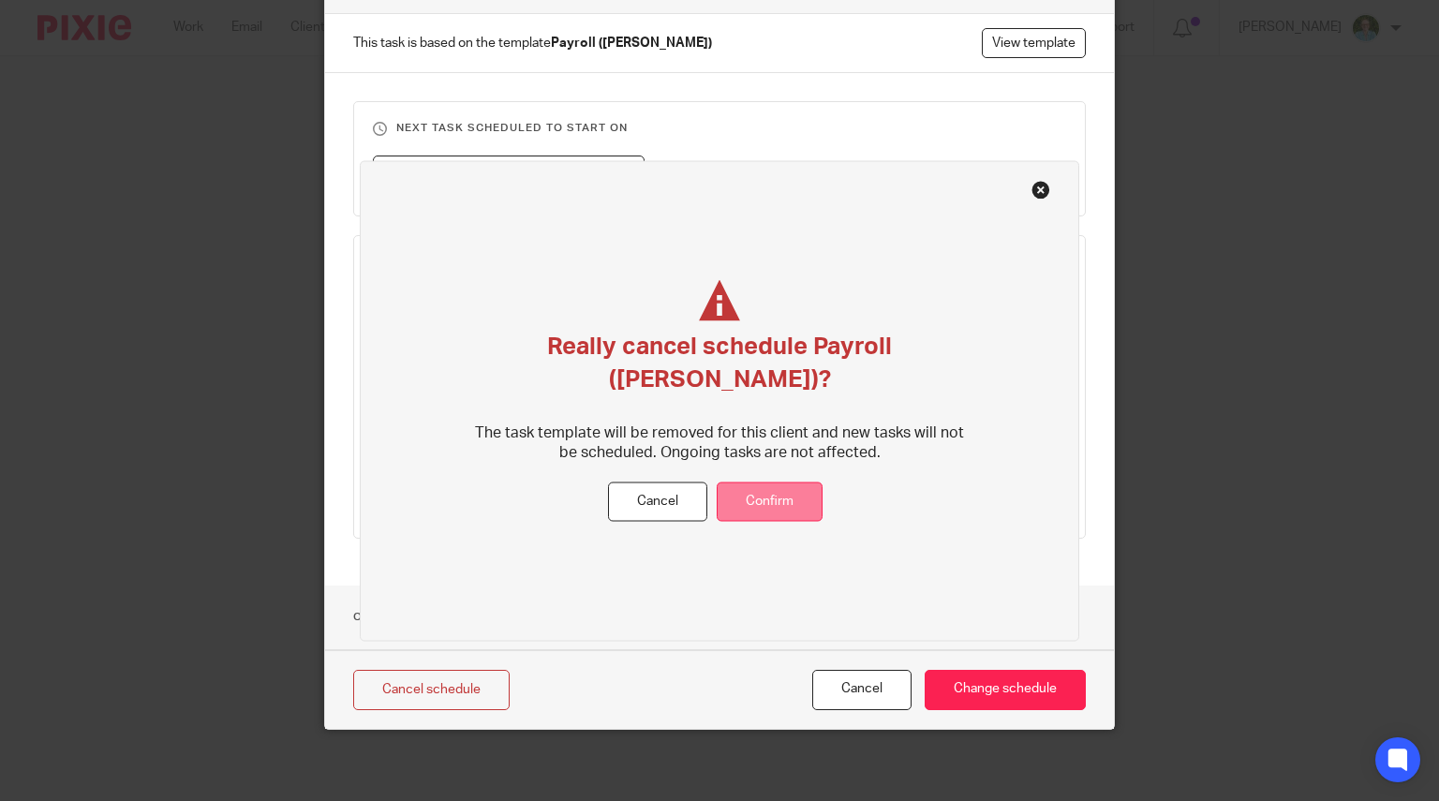  I want to click on p: The task template will be removed for this client and new tasks will not be scheduled. Ongoing ta..., so click(720, 442).